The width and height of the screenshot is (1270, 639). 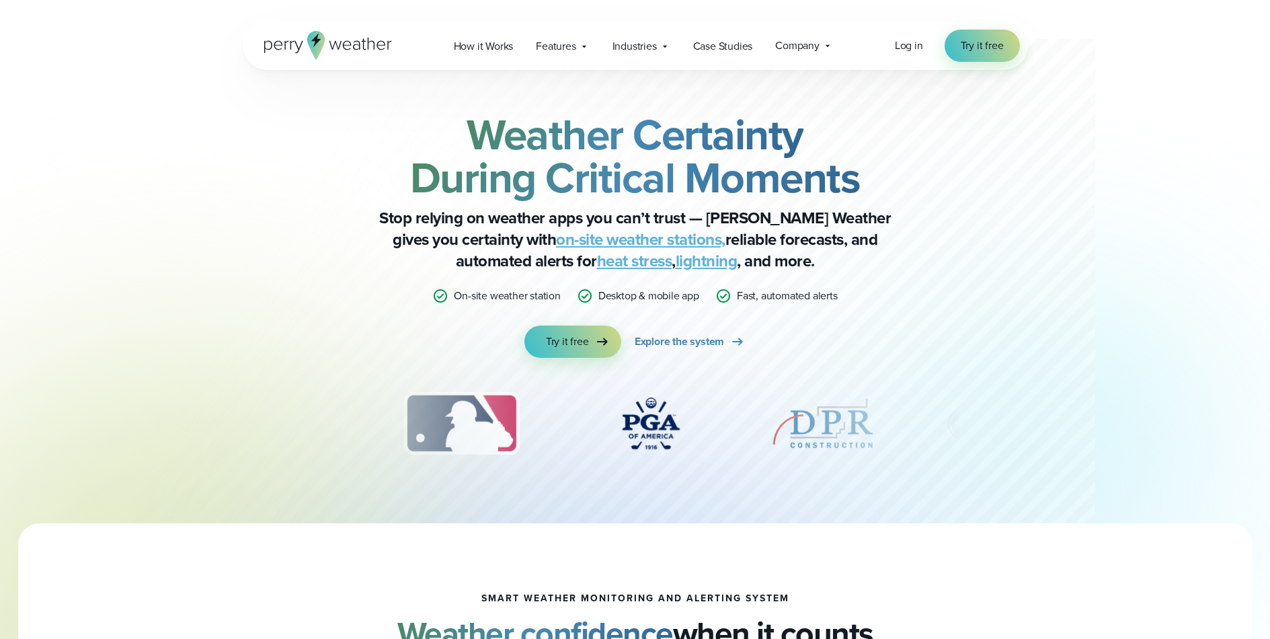 I want to click on a: How it Works, so click(x=483, y=46).